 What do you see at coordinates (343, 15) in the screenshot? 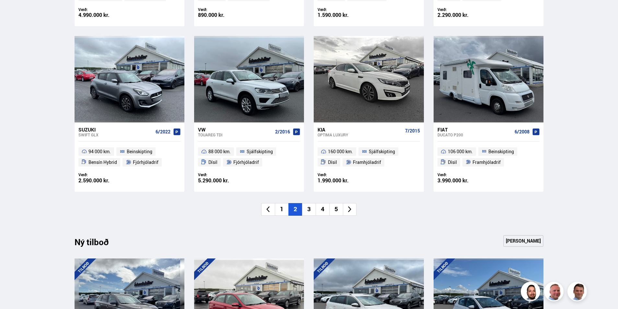
I see `div: 1.590.000 kr.` at bounding box center [343, 15].